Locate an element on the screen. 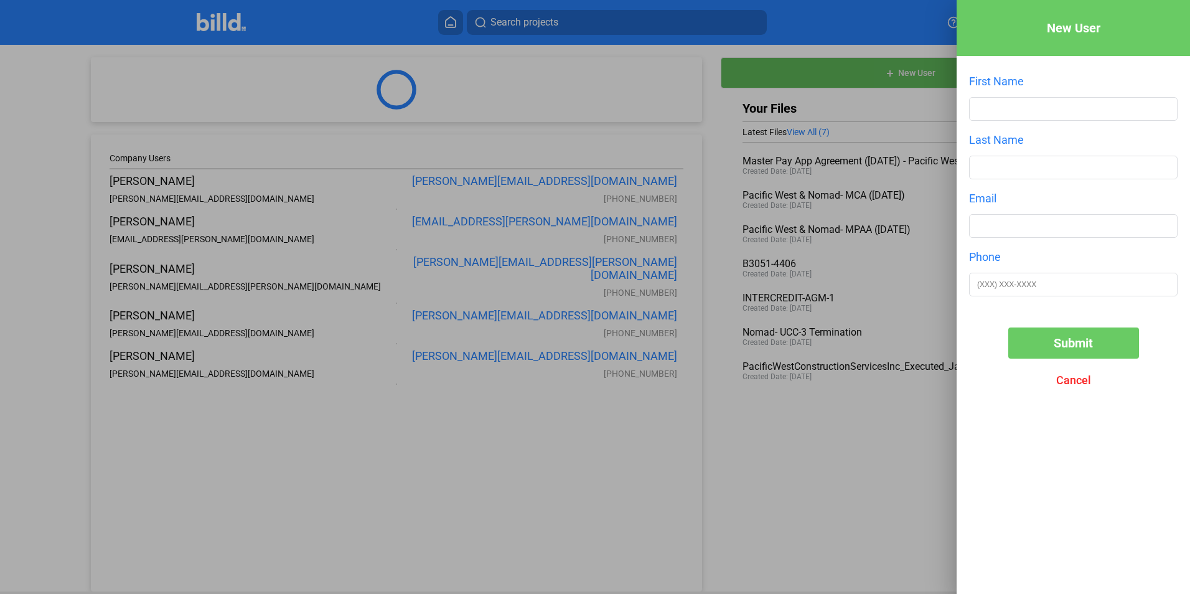  span: Cancel is located at coordinates (1074, 380).